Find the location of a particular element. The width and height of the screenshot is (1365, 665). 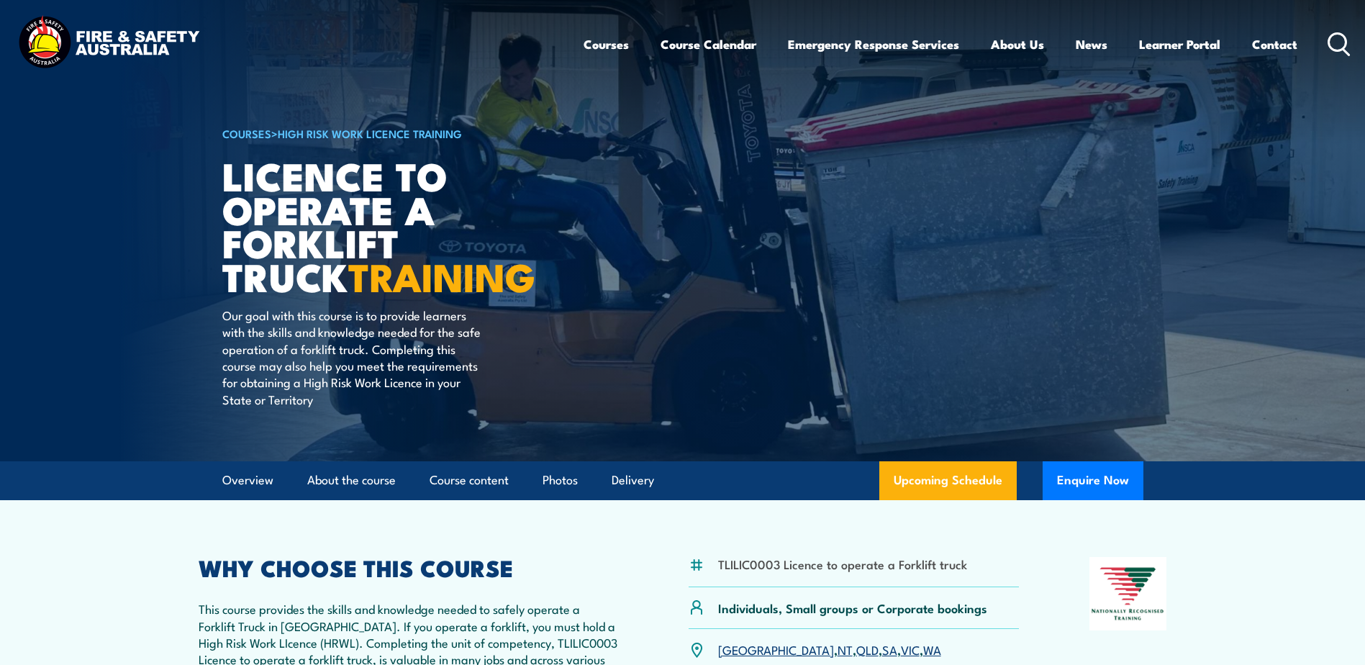

p: Individuals, Small groups or Corporate bookings is located at coordinates (852, 607).